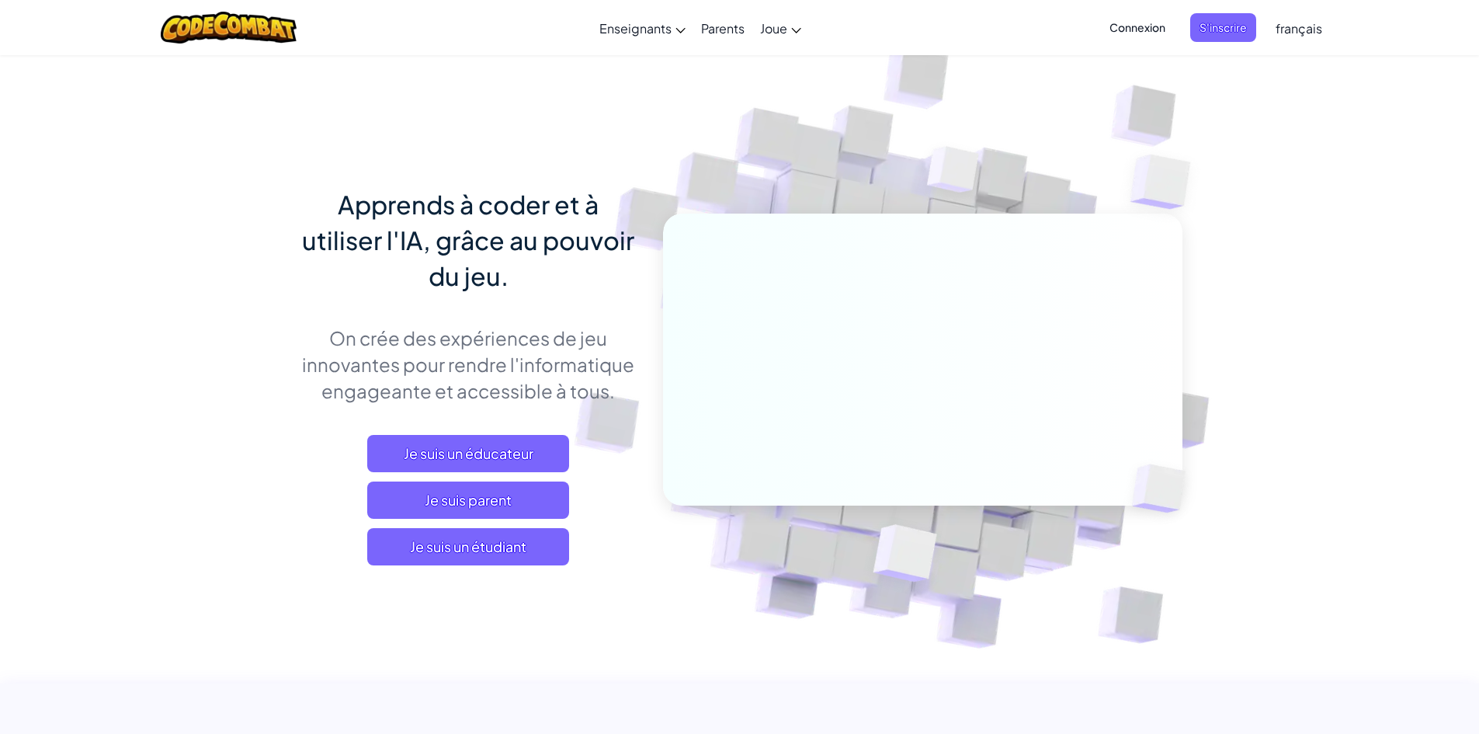 Image resolution: width=1479 pixels, height=734 pixels. I want to click on span: Apprends à coder et à utiliser l'IA, grâce au pouvoir du jeu., so click(468, 240).